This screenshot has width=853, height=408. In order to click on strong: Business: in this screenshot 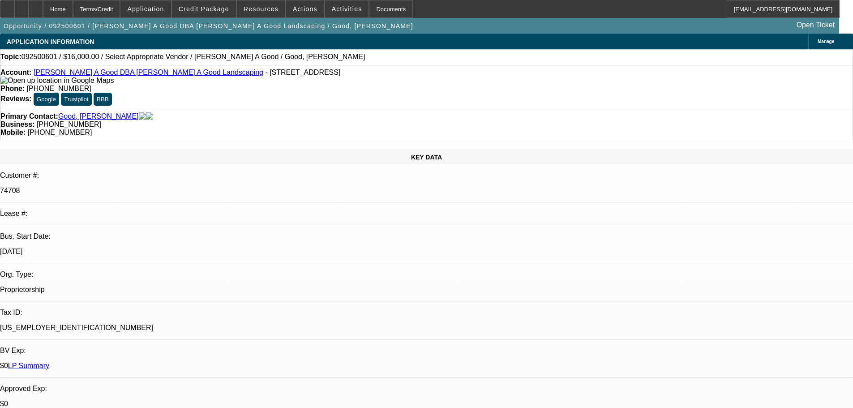, I will do `click(17, 124)`.